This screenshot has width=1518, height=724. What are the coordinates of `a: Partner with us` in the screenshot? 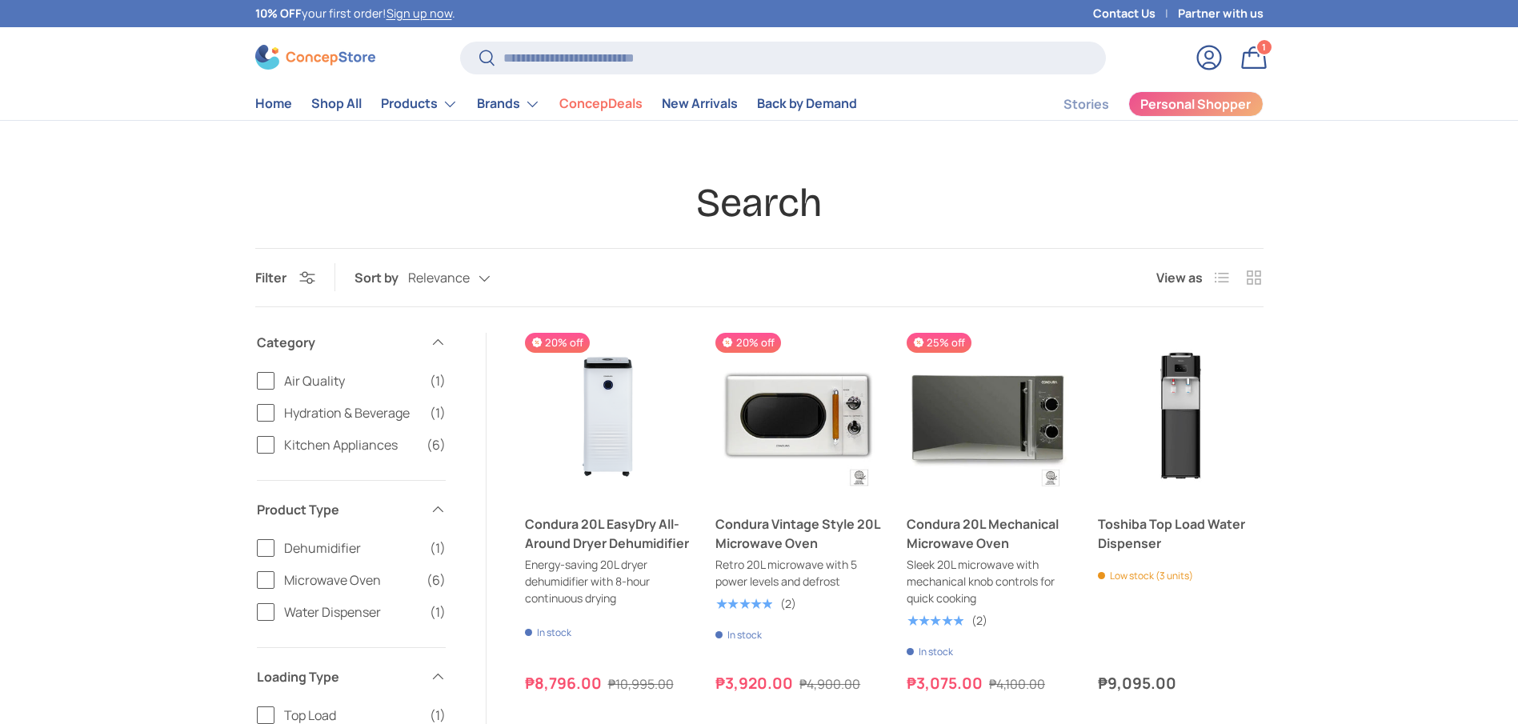 It's located at (1221, 14).